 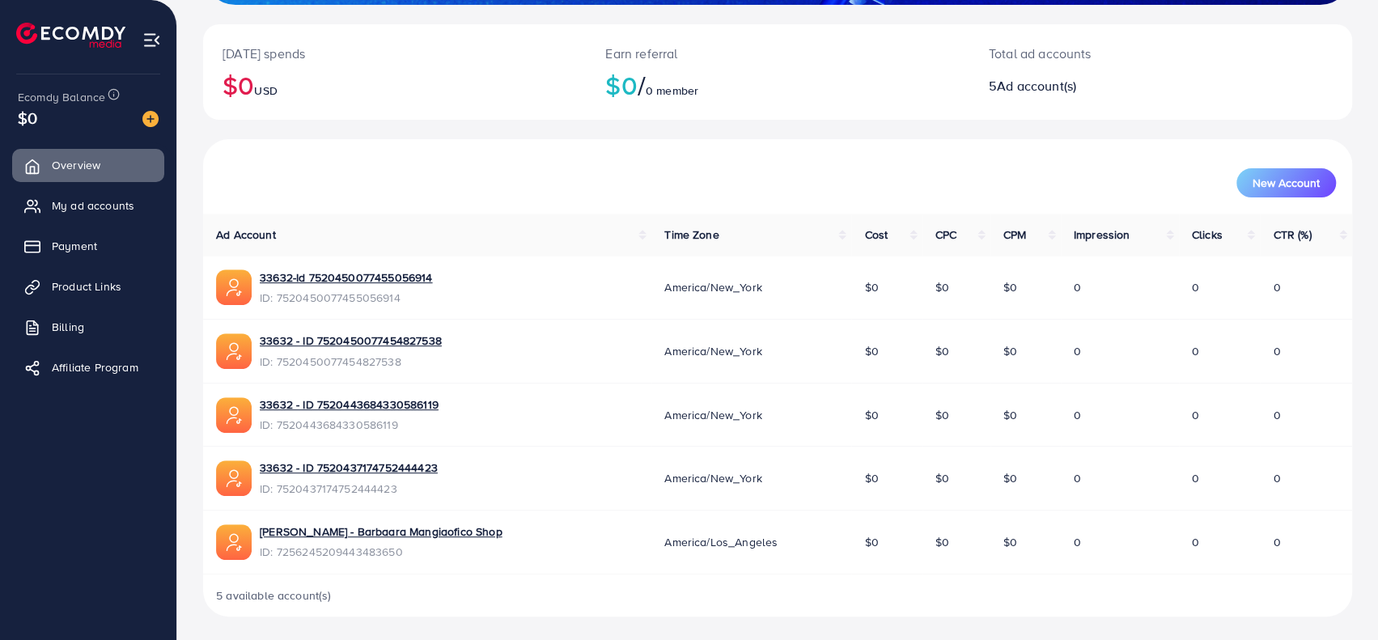 What do you see at coordinates (151, 40) in the screenshot?
I see `img: menu` at bounding box center [151, 40].